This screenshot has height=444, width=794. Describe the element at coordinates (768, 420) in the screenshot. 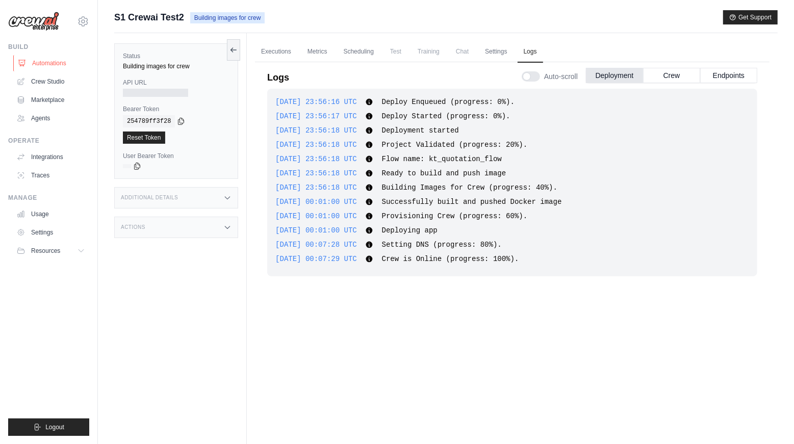

I see `div: 채팅 위젯` at that location.